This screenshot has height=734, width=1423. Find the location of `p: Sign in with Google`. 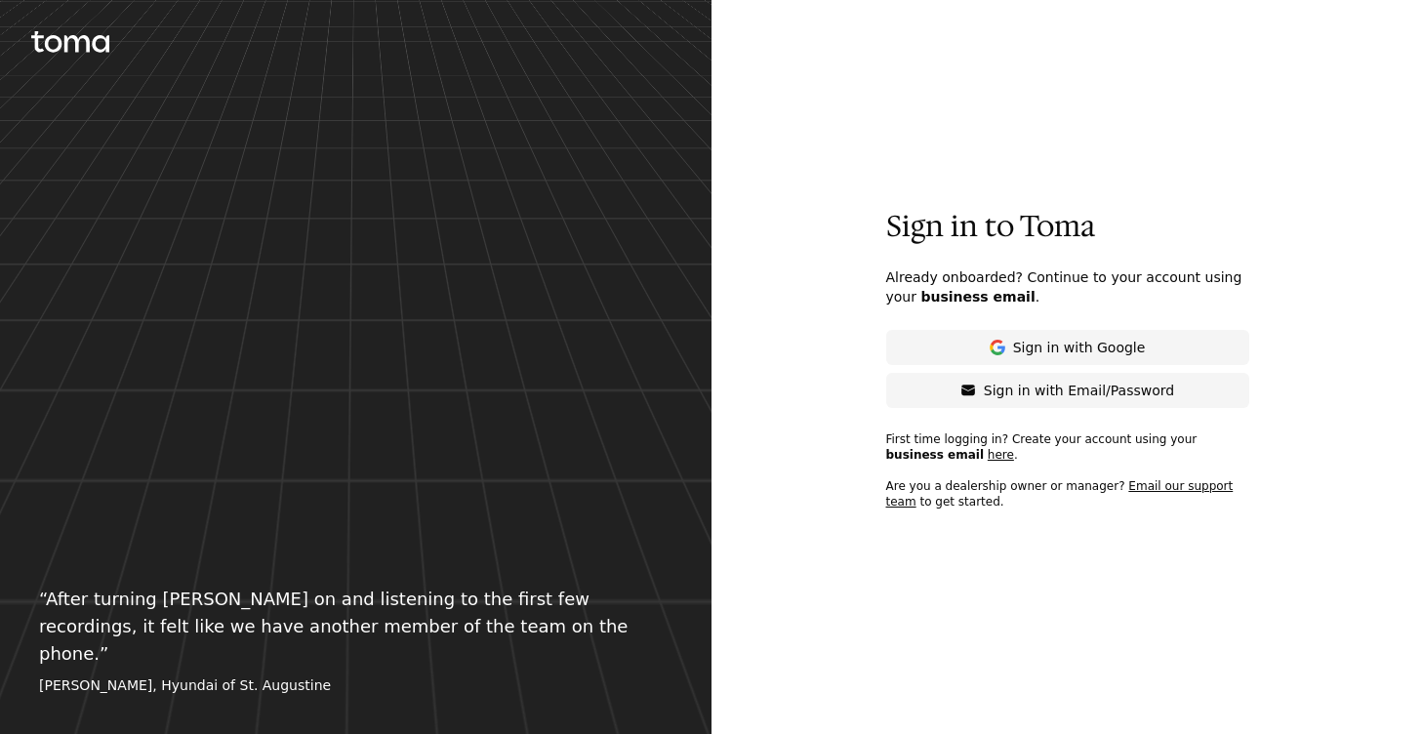

p: Sign in with Google is located at coordinates (1080, 348).